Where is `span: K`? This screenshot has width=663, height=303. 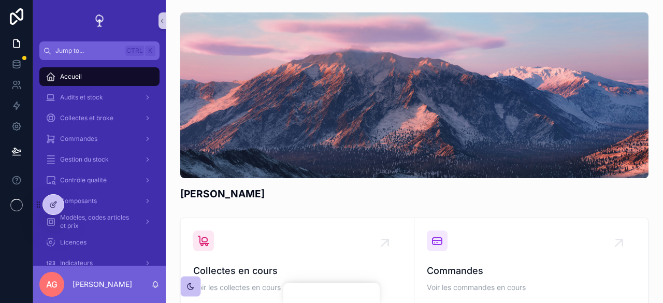 span: K is located at coordinates (150, 51).